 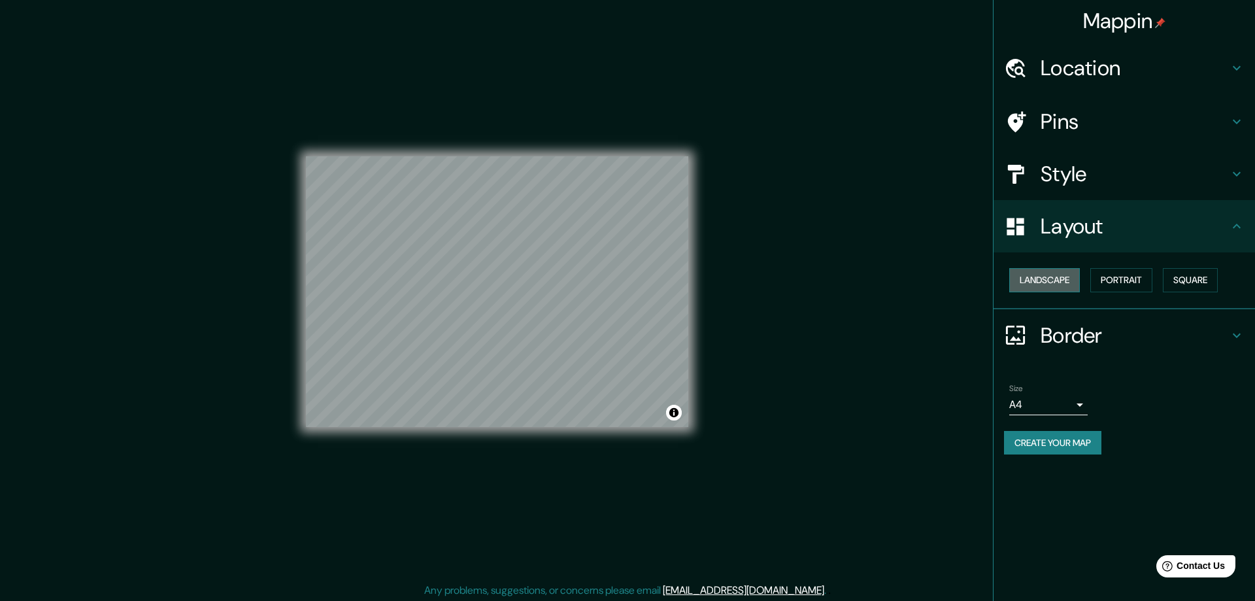 What do you see at coordinates (62, 16) in the screenshot?
I see `span: Contact Us` at bounding box center [62, 16].